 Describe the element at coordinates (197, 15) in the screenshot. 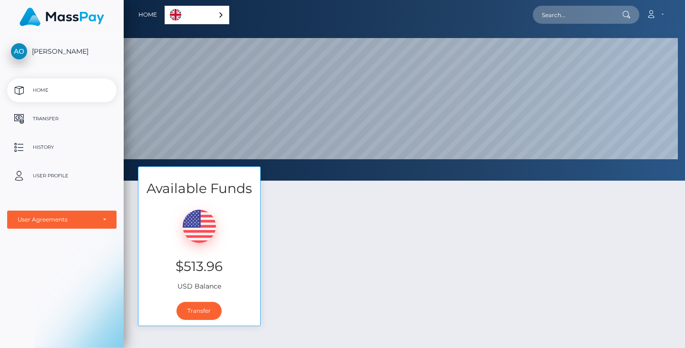

I see `div: Language` at that location.